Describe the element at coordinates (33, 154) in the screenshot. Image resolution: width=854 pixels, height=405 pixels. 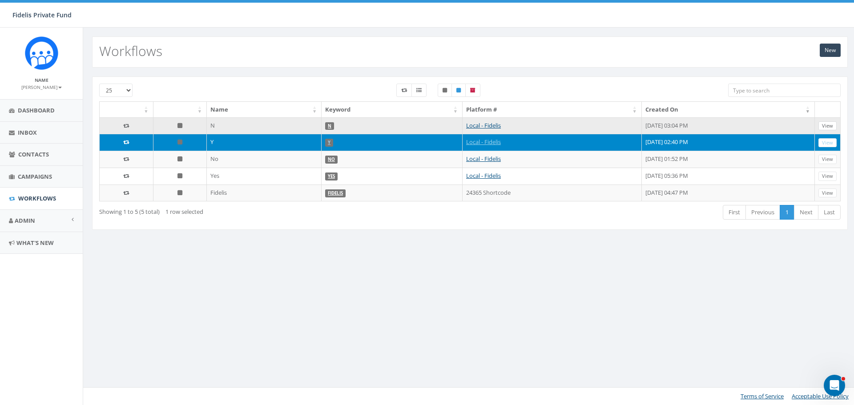
I see `span: Contacts` at that location.